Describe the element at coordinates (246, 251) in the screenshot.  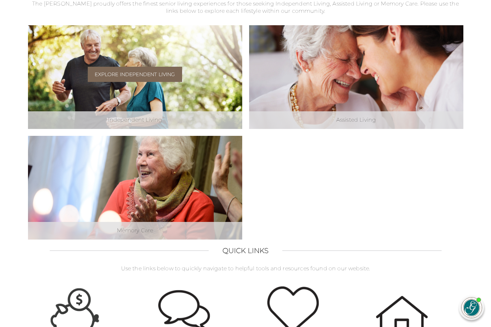
I see `h2: Quick Links` at that location.